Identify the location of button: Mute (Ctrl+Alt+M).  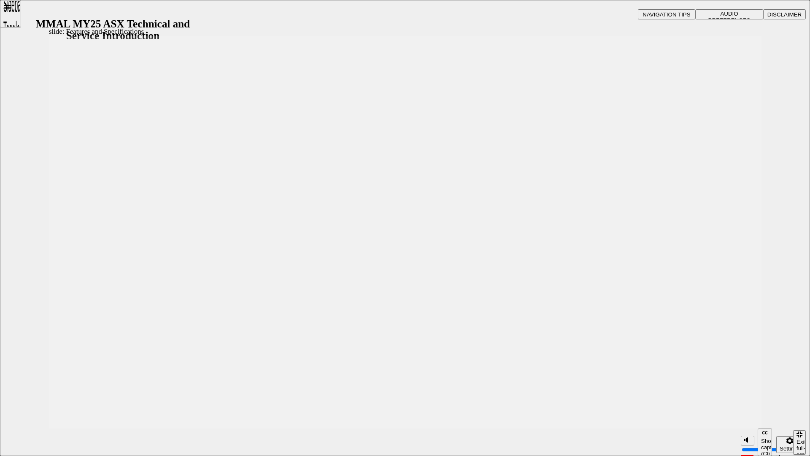
(748, 440).